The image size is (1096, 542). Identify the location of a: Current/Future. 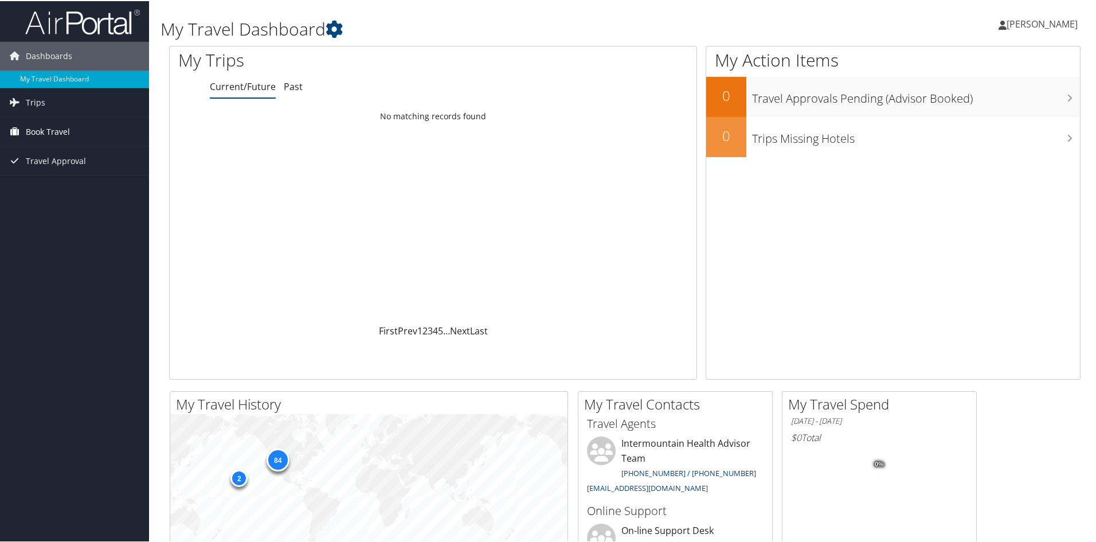
(242, 85).